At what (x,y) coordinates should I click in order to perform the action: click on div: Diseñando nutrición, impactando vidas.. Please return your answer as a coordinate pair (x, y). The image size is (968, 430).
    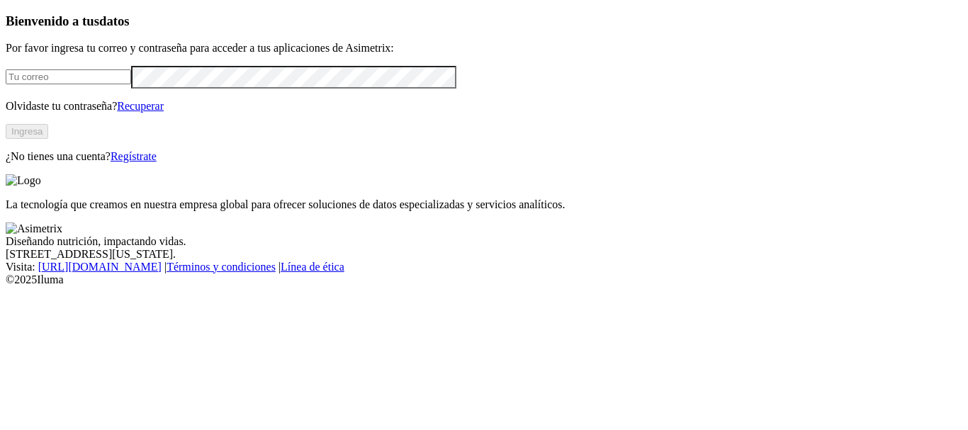
    Looking at the image, I should click on (484, 242).